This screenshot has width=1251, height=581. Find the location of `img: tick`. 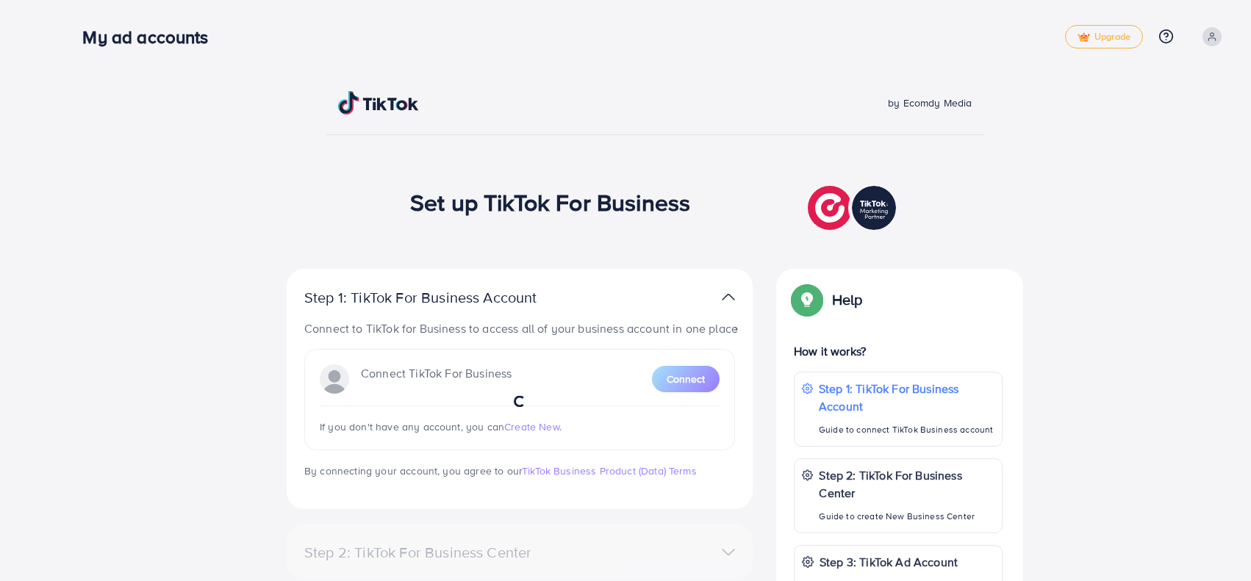

img: tick is located at coordinates (1083, 37).